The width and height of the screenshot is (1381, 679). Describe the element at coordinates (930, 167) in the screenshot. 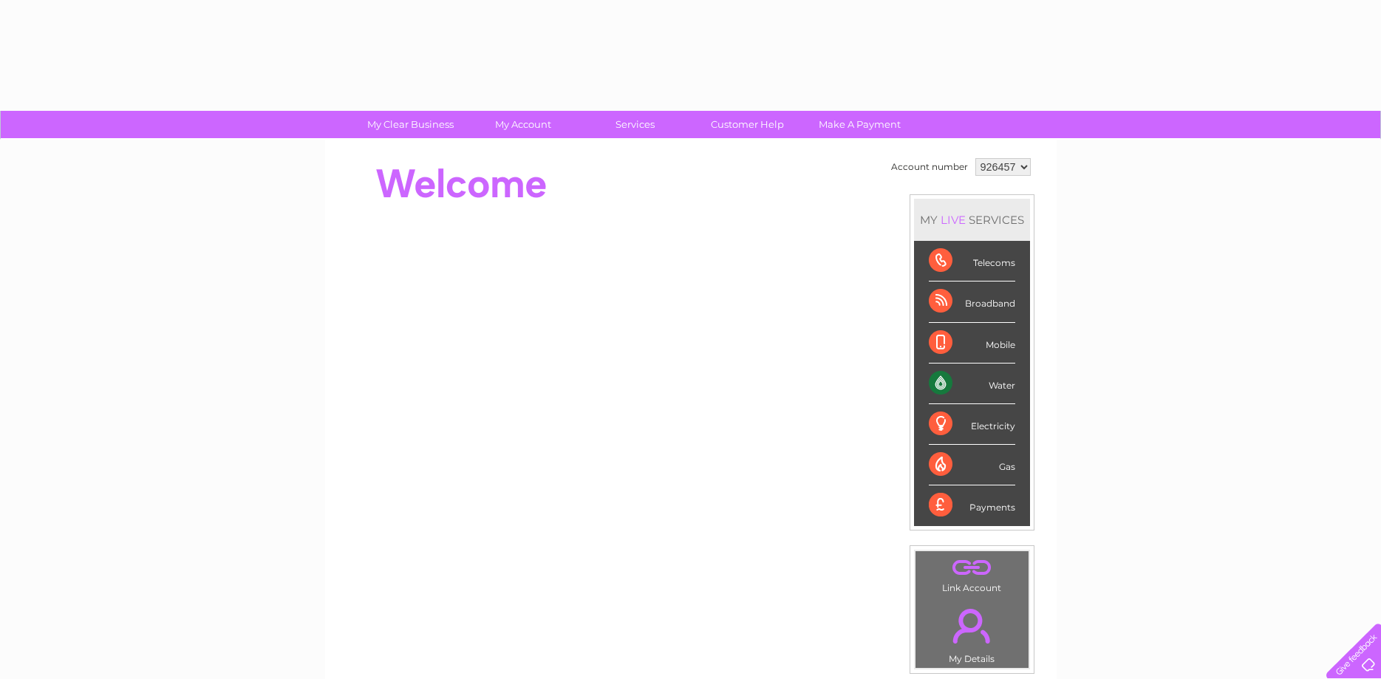

I see `td: Account number` at that location.